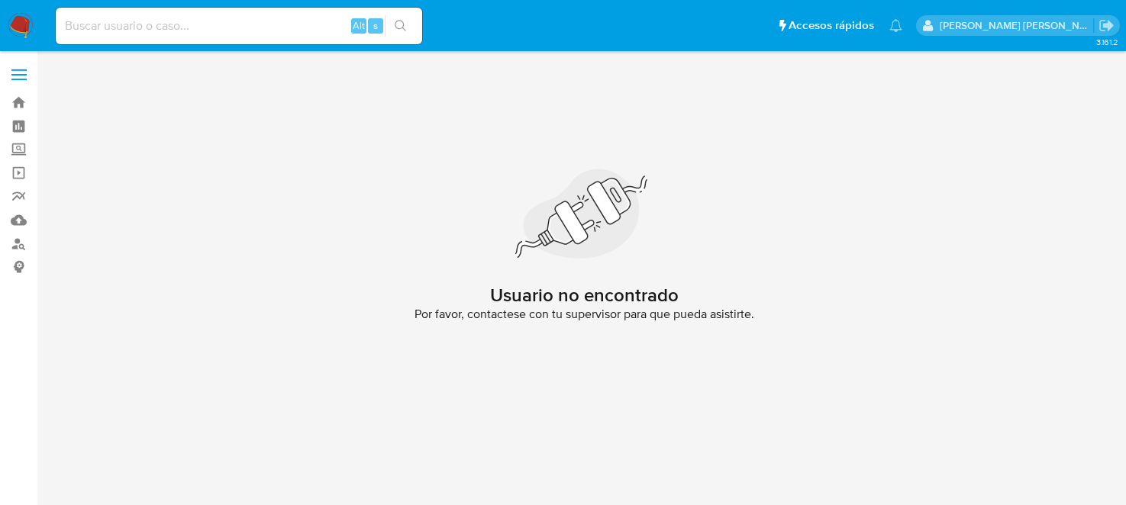 The image size is (1126, 505). I want to click on a: Notificaciones, so click(895, 25).